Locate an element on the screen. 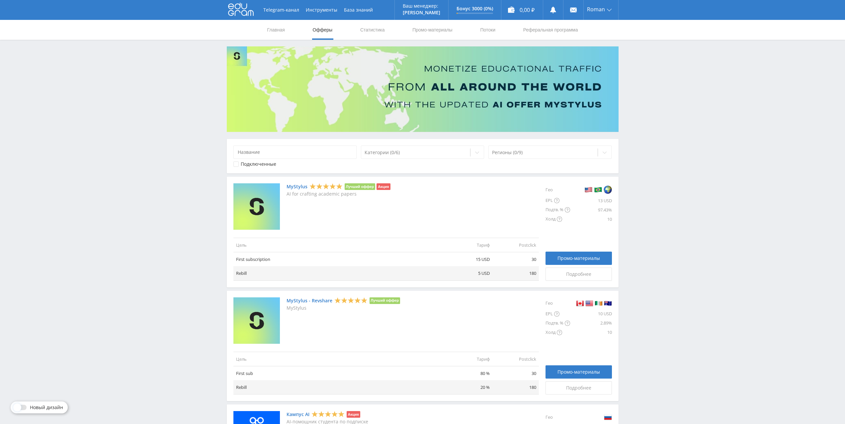 The height and width of the screenshot is (424, 845). a: Реферальная программа is located at coordinates (550, 30).